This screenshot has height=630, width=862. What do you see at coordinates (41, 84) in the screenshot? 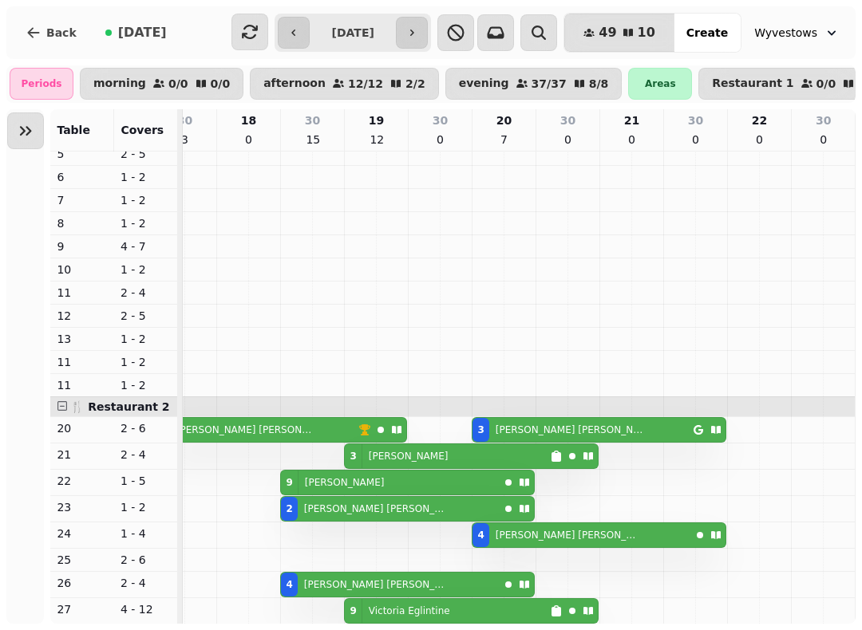
I see `div: Periods` at bounding box center [41, 84].